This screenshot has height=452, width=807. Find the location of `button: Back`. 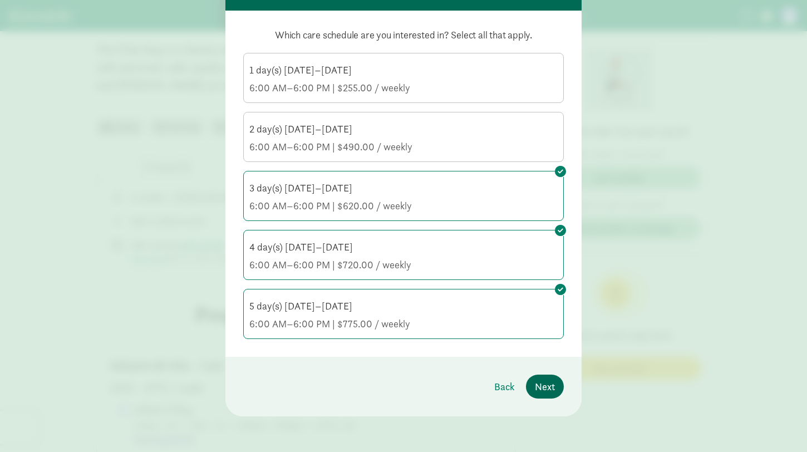

button: Back is located at coordinates (504, 386).